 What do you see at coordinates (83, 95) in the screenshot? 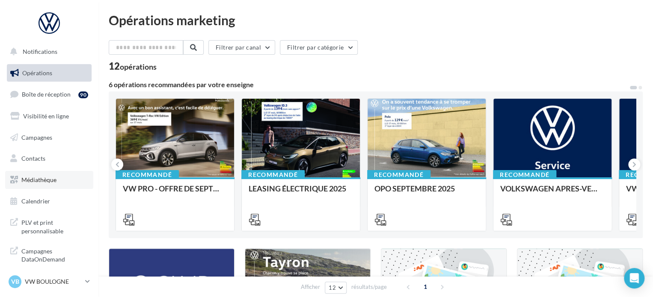
I see `div: 90` at bounding box center [83, 95].